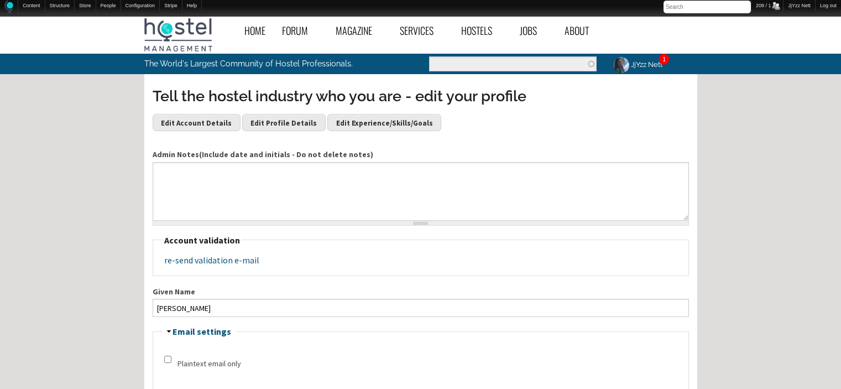 This screenshot has width=841, height=389. What do you see at coordinates (582, 30) in the screenshot?
I see `a: About` at bounding box center [582, 30].